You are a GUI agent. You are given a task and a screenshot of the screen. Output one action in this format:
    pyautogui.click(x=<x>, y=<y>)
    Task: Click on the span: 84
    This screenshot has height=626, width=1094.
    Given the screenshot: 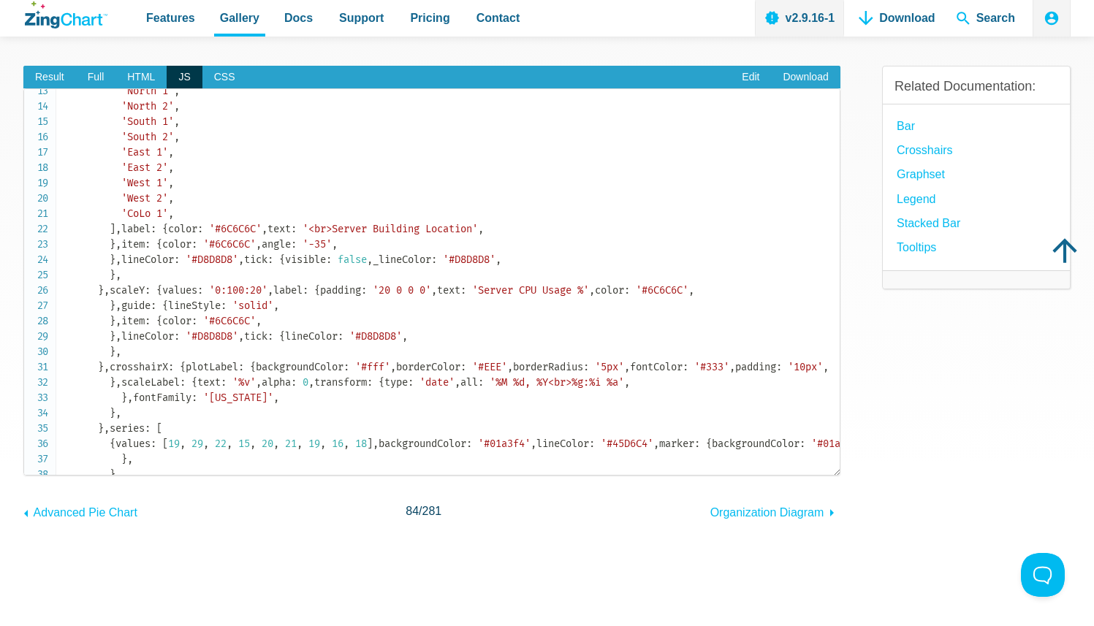 What is the action you would take?
    pyautogui.click(x=412, y=511)
    